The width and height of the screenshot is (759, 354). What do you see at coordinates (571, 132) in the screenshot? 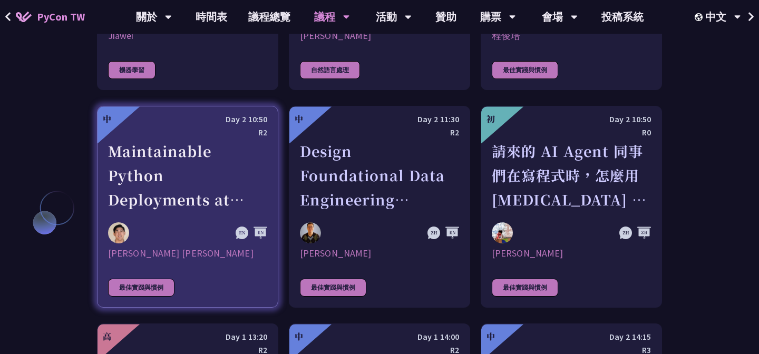
I see `div: R0` at bounding box center [571, 132].